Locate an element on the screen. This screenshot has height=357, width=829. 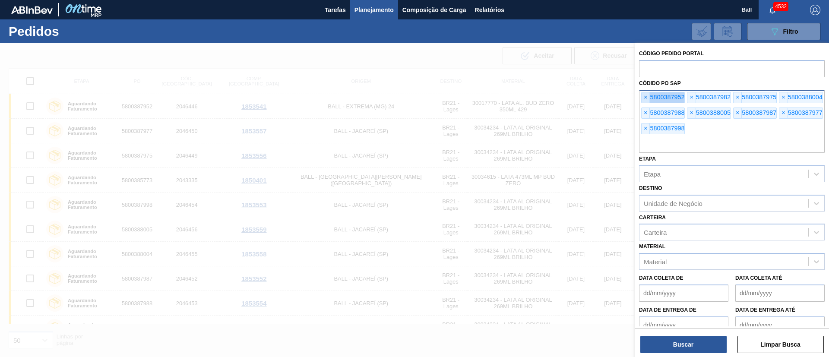
div: Carteira is located at coordinates (655, 232).